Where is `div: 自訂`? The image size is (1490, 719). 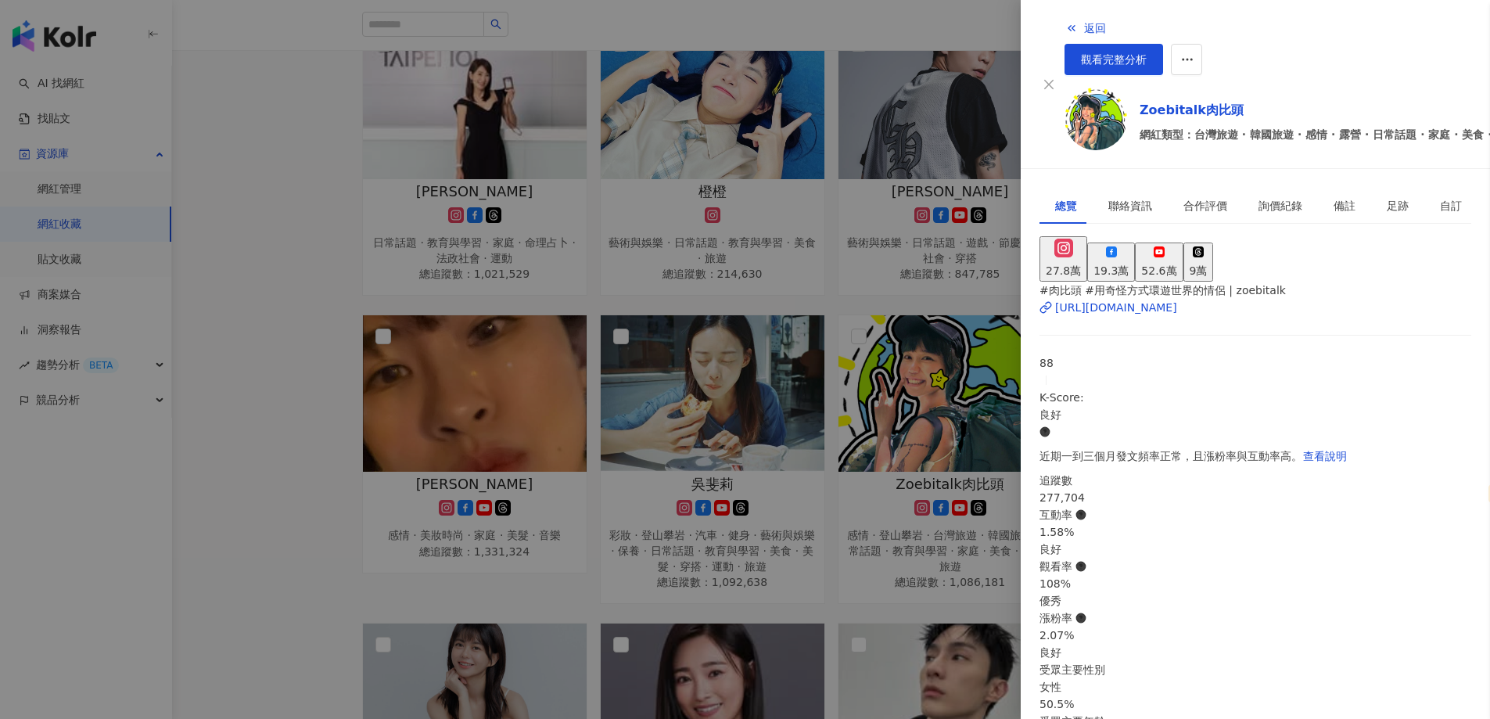
div: 自訂 is located at coordinates (1451, 206).